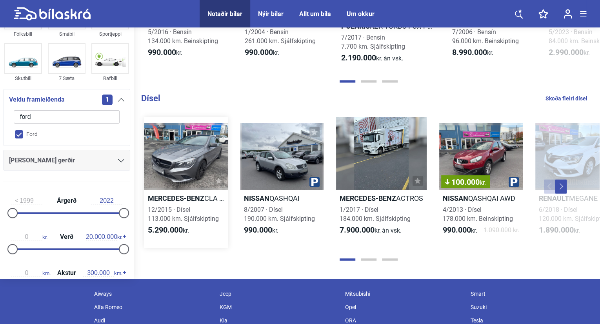 The image size is (600, 324). What do you see at coordinates (381, 198) in the screenshot?
I see `h2: ACTROS` at bounding box center [381, 198].